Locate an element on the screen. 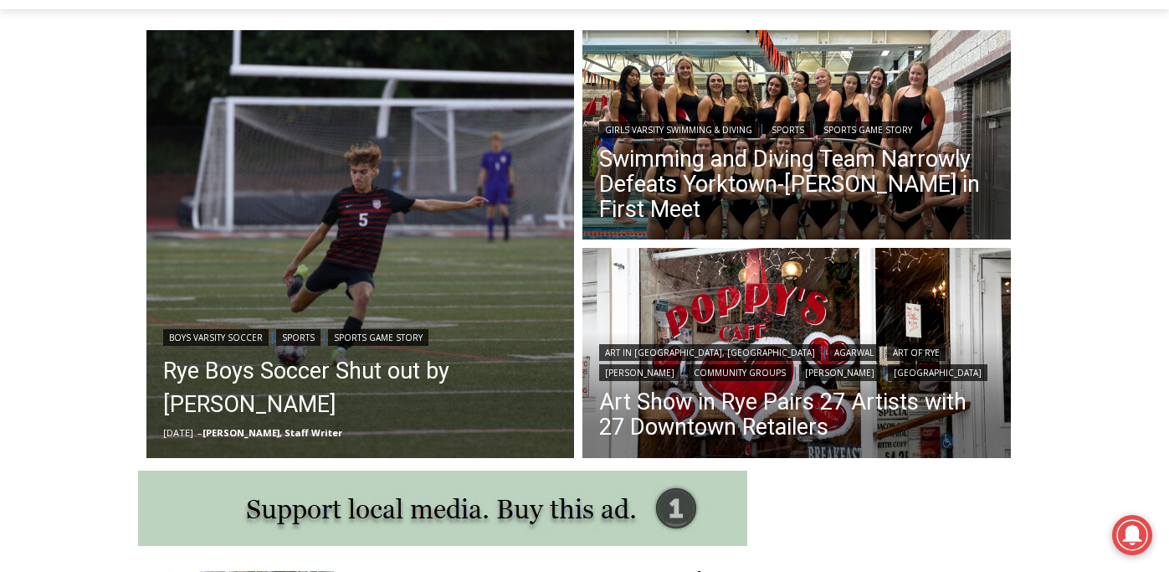 This screenshot has height=572, width=1169. a: support local media, buy this ad is located at coordinates (443, 508).